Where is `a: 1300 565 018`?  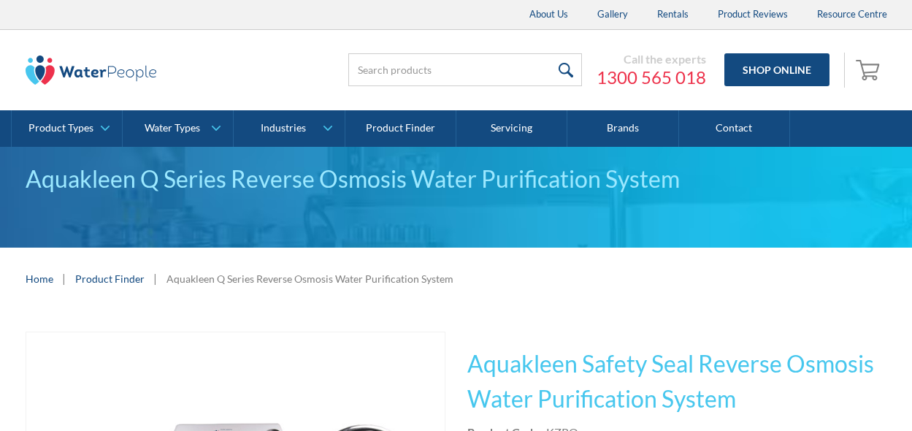 a: 1300 565 018 is located at coordinates (652, 77).